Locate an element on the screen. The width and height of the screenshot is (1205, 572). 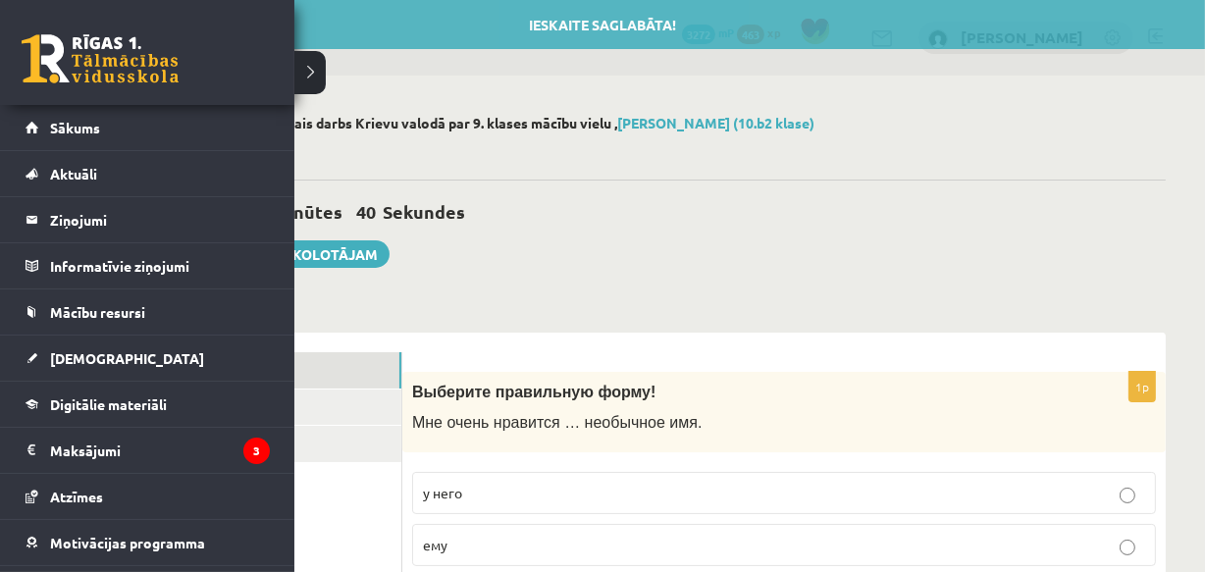
span: Sekundes is located at coordinates (424, 211).